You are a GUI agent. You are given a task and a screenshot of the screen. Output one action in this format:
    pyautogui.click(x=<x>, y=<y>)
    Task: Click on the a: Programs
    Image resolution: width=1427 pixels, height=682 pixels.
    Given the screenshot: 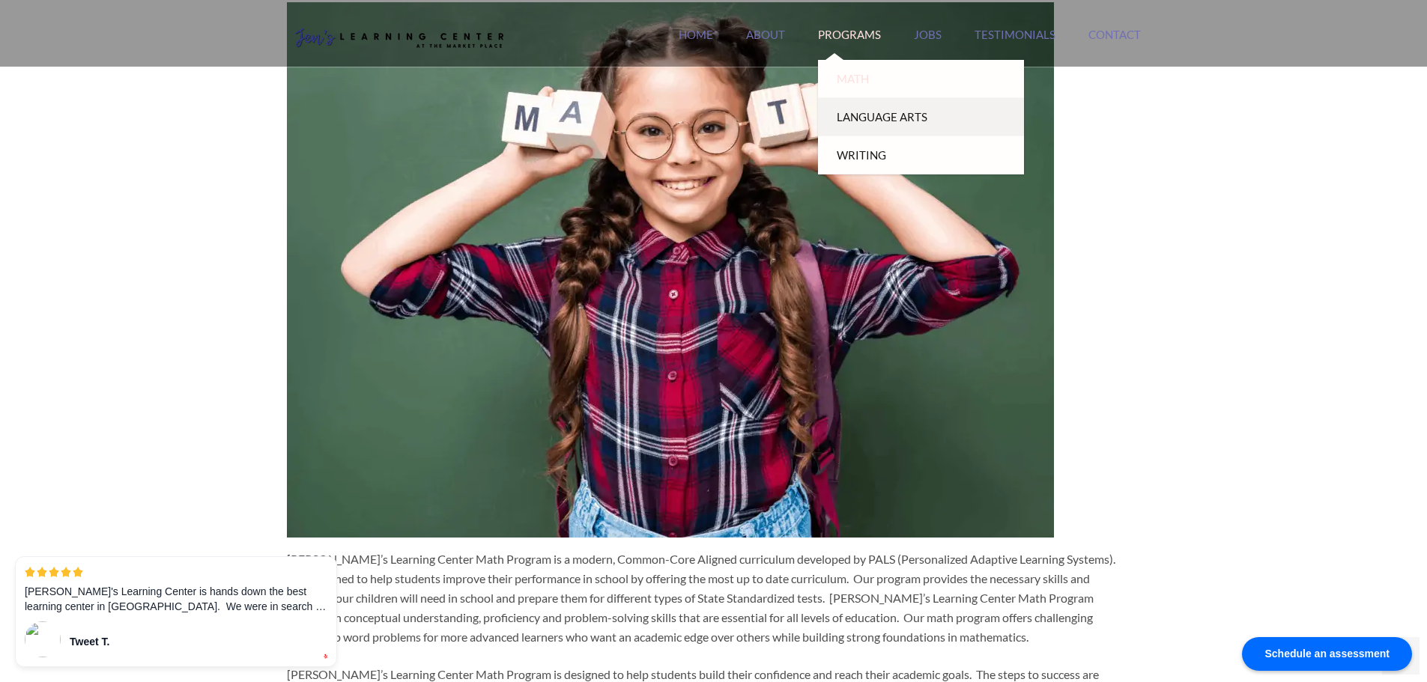 What is the action you would take?
    pyautogui.click(x=849, y=43)
    